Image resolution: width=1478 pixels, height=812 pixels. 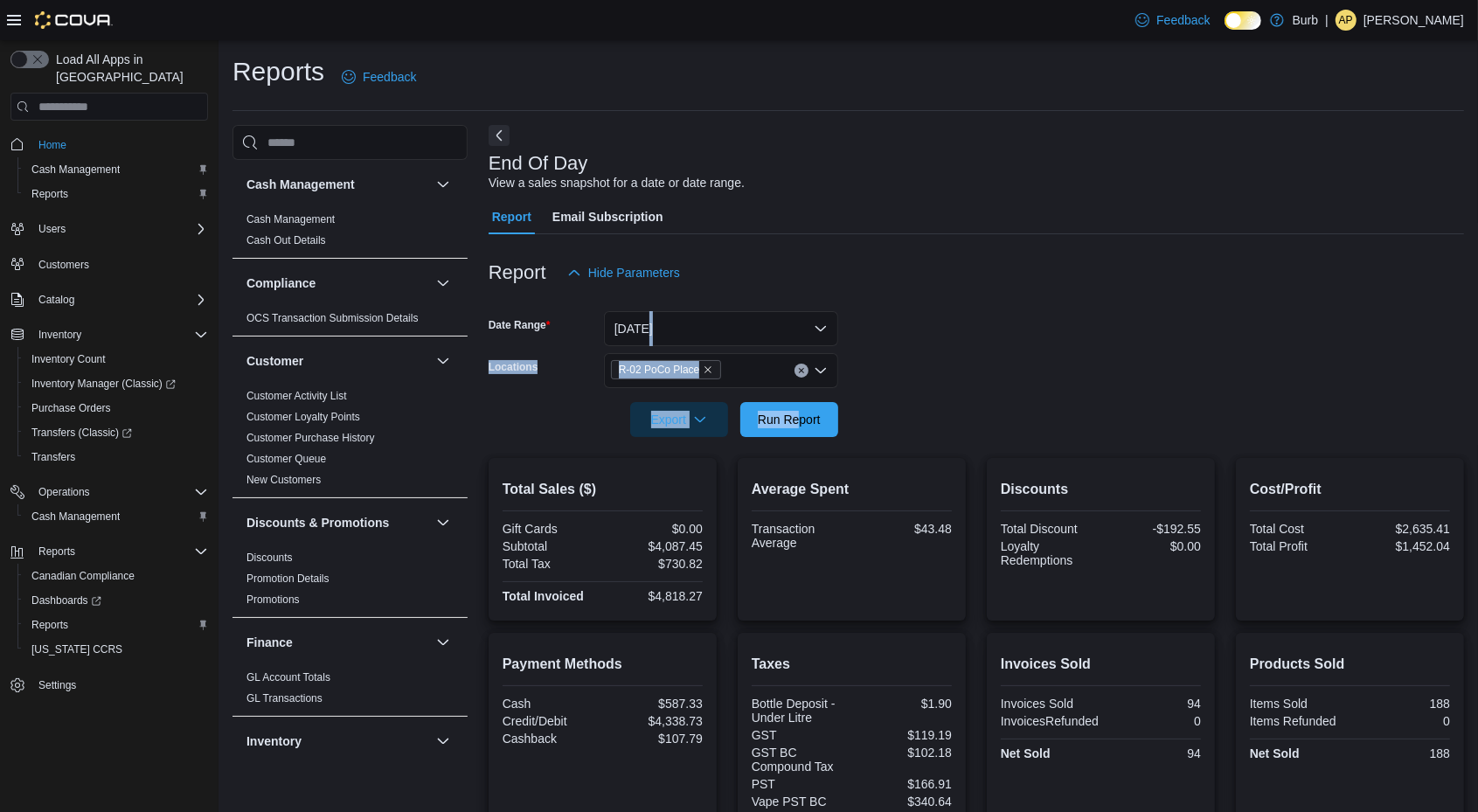 I want to click on a: Customer Loyalty Points, so click(x=303, y=417).